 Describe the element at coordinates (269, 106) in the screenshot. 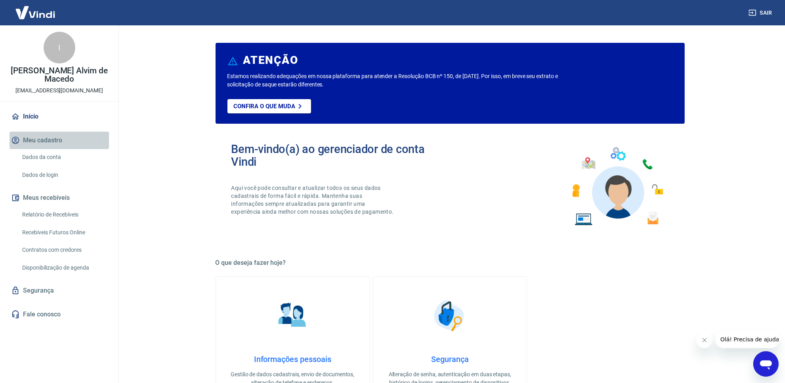

I see `a: Confira o que muda` at that location.